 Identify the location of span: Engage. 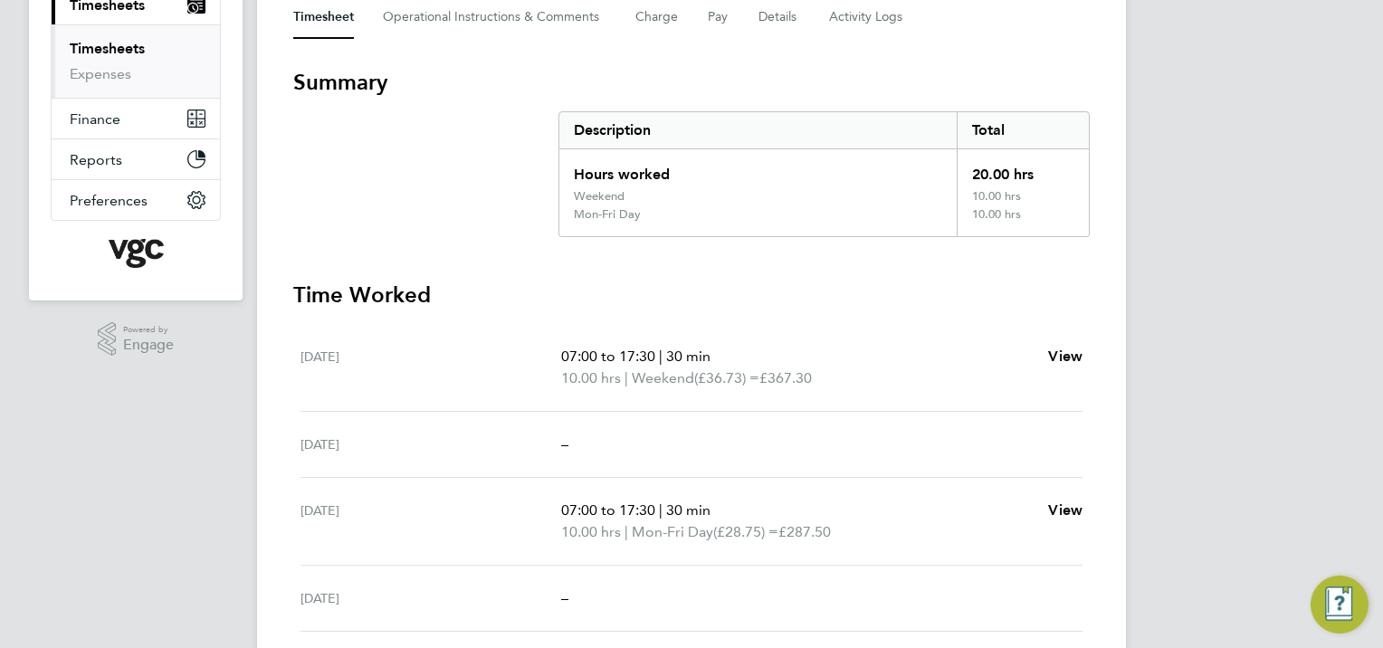
(148, 345).